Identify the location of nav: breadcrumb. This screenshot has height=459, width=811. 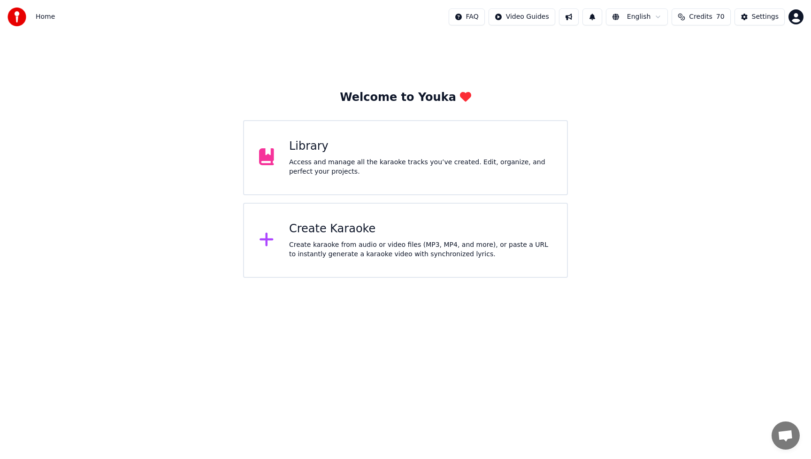
(45, 17).